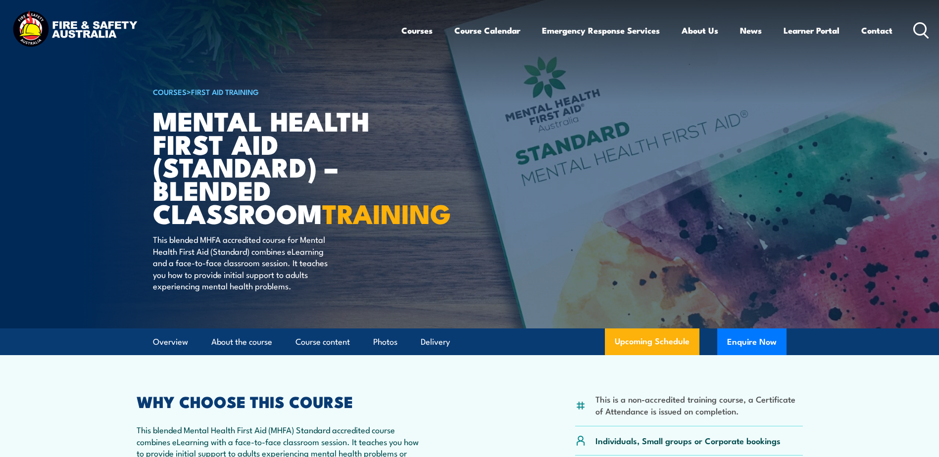 This screenshot has width=939, height=457. What do you see at coordinates (688, 441) in the screenshot?
I see `p: Individuals, Small groups or Corporate bookings` at bounding box center [688, 441].